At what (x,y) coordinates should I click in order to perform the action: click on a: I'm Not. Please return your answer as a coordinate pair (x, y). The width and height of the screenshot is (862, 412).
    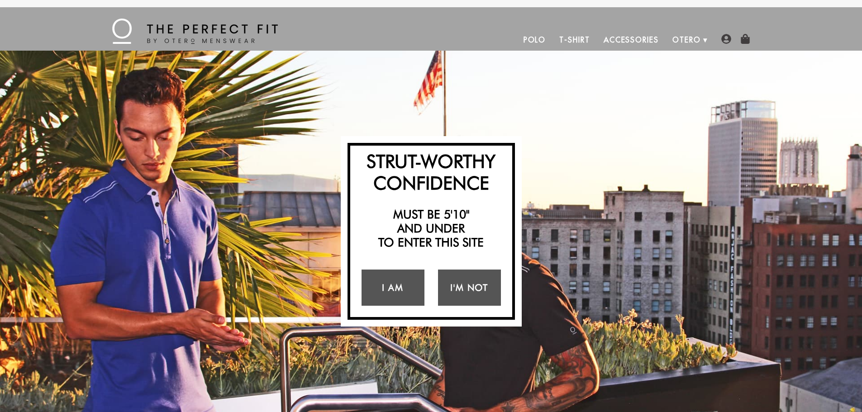
    Looking at the image, I should click on (469, 288).